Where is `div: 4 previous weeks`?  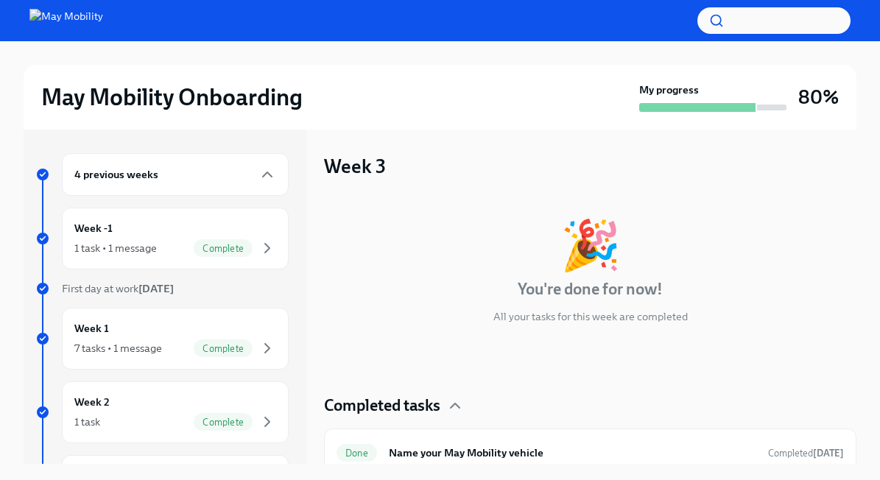
div: 4 previous weeks is located at coordinates (175, 174).